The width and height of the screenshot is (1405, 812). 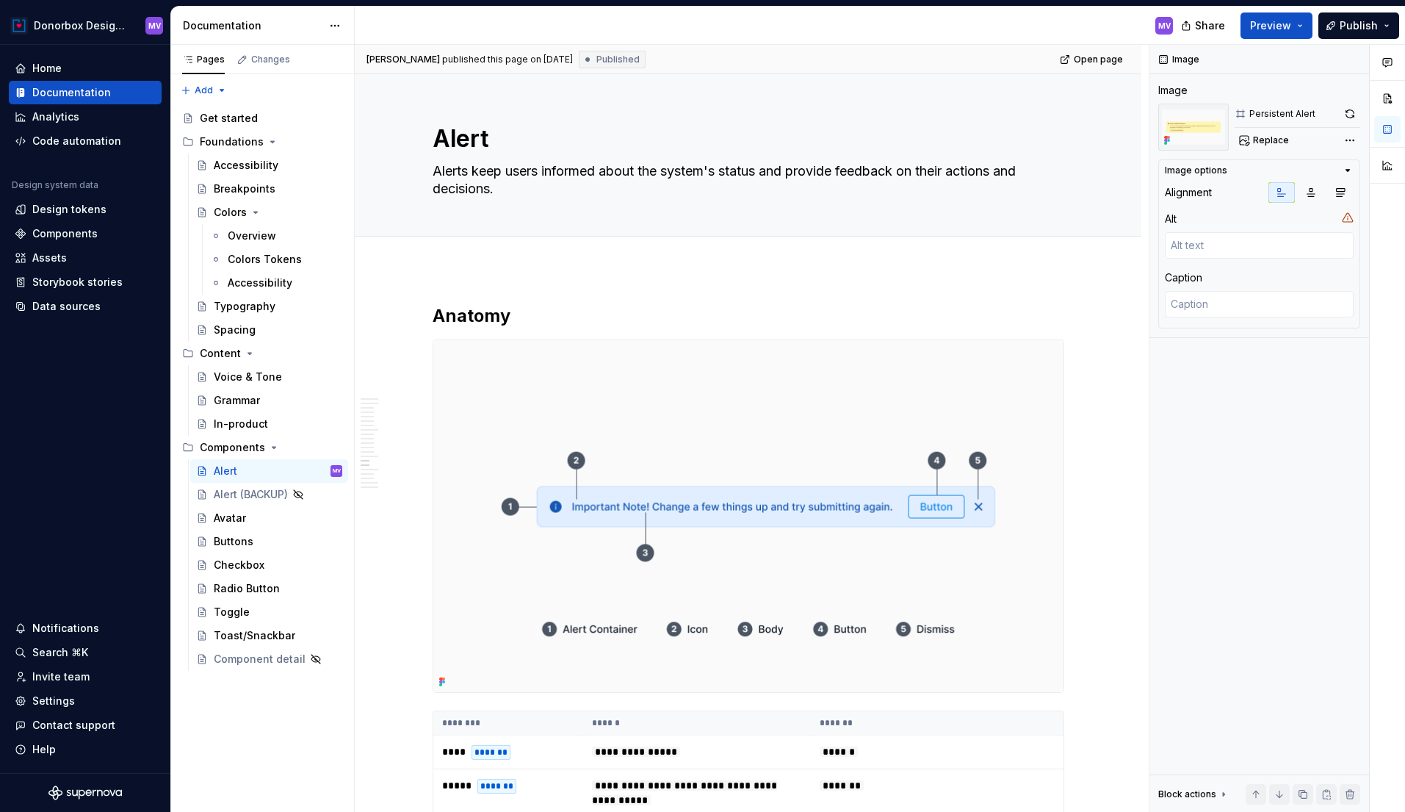 I want to click on div: Invite team, so click(x=61, y=676).